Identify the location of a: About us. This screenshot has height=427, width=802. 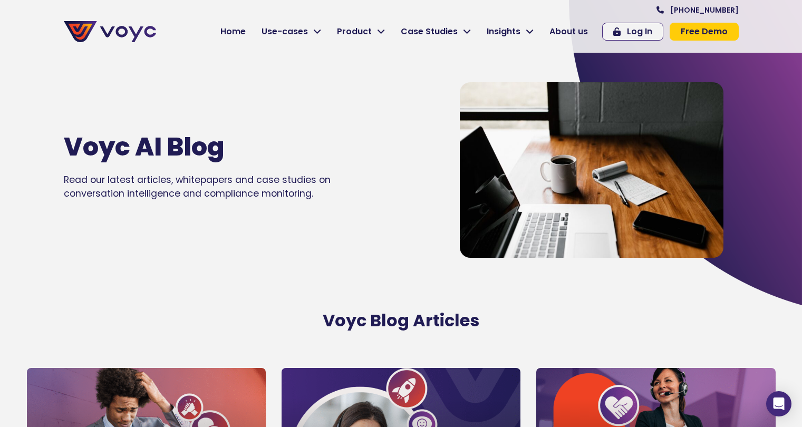
(568, 32).